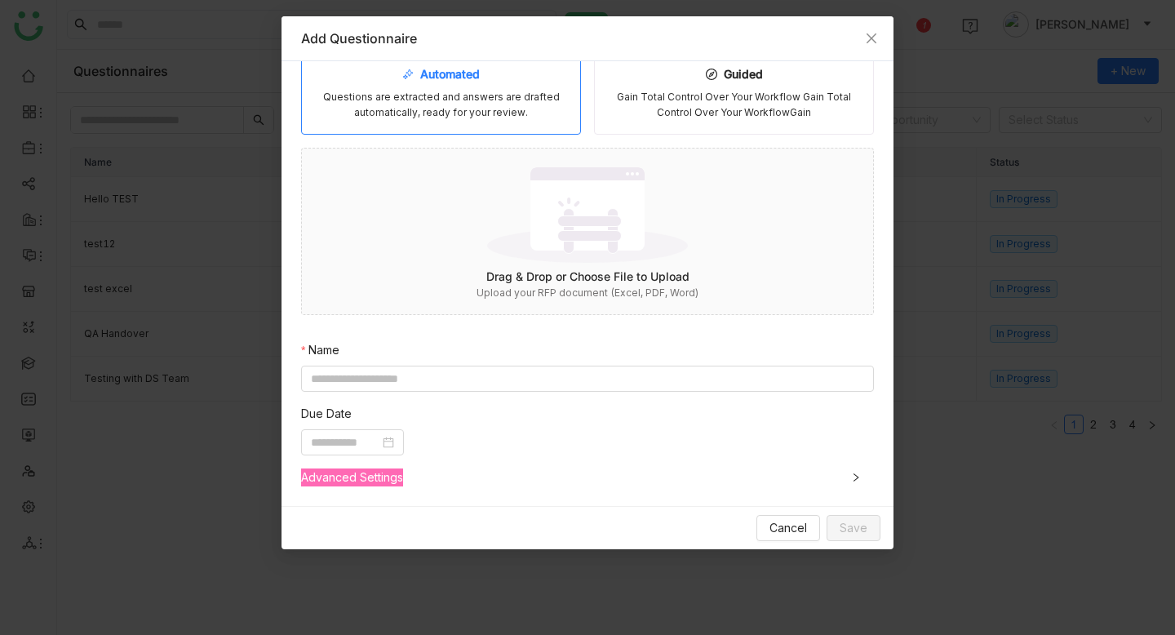 The height and width of the screenshot is (635, 1175). I want to click on div: Add Questionnaire, so click(588, 38).